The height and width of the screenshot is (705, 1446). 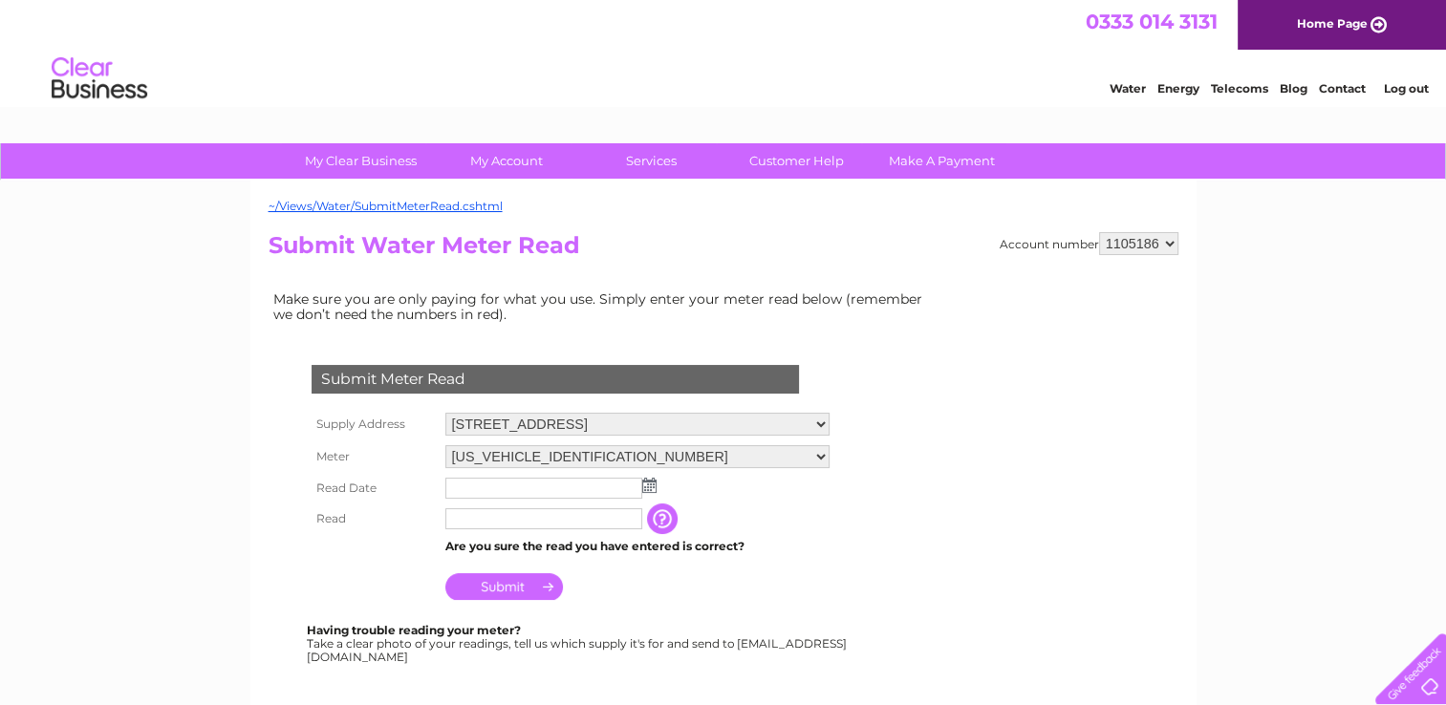 What do you see at coordinates (374, 457) in the screenshot?
I see `th: Meter` at bounding box center [374, 457].